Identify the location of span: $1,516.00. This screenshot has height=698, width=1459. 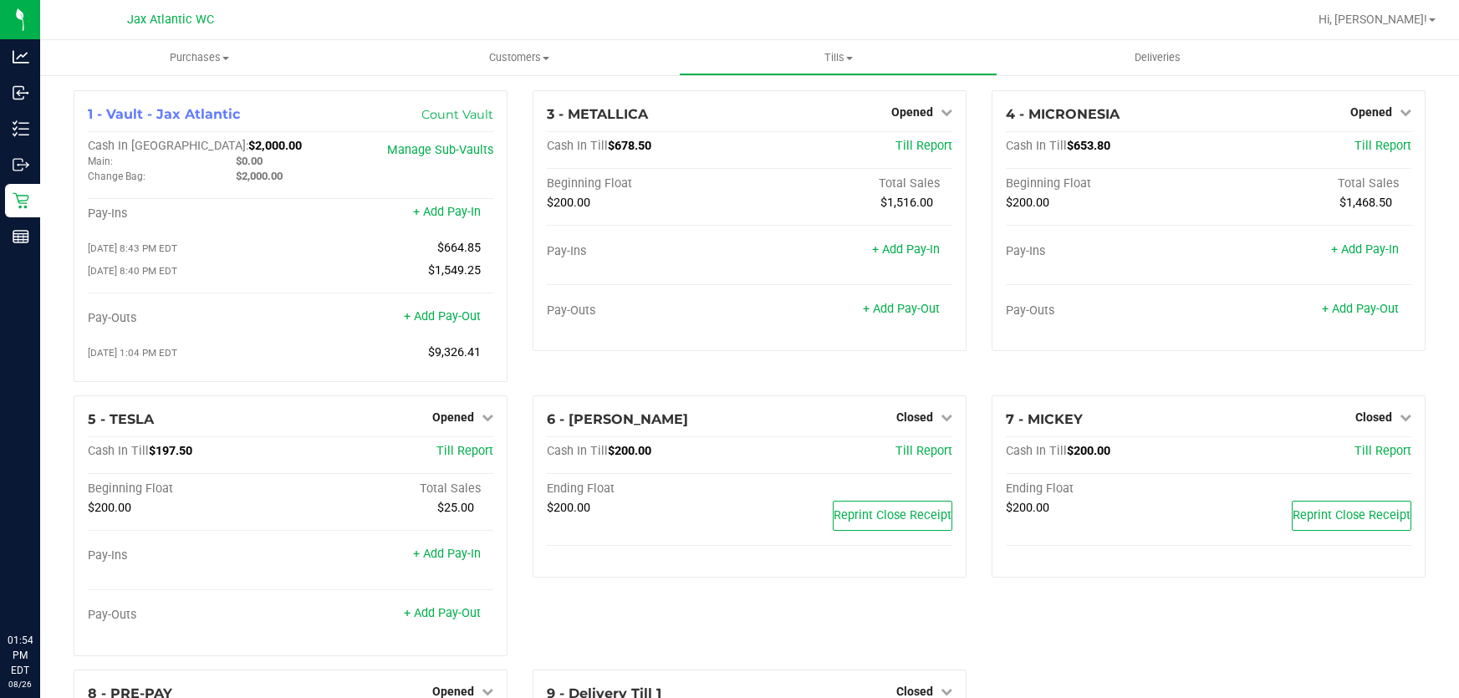
(906, 202).